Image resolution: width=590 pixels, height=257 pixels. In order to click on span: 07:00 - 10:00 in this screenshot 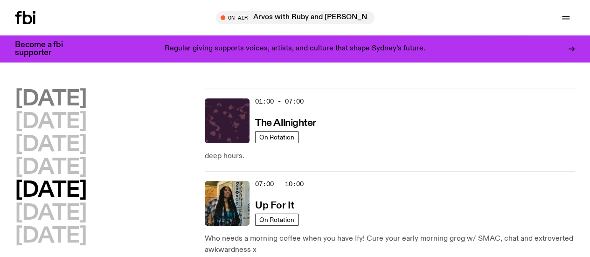, I will do `click(279, 184)`.